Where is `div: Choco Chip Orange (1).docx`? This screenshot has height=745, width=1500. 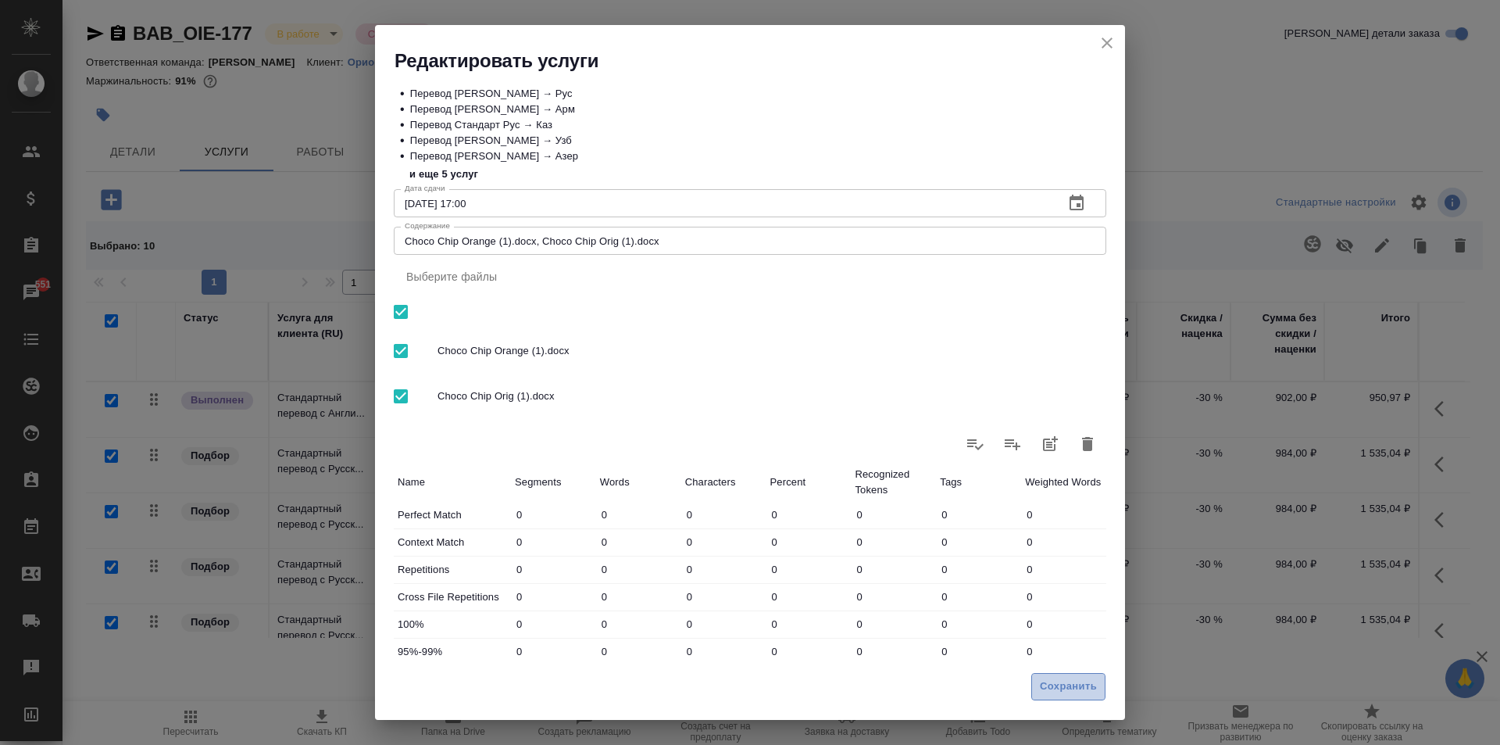 div: Choco Chip Orange (1).docx is located at coordinates (750, 351).